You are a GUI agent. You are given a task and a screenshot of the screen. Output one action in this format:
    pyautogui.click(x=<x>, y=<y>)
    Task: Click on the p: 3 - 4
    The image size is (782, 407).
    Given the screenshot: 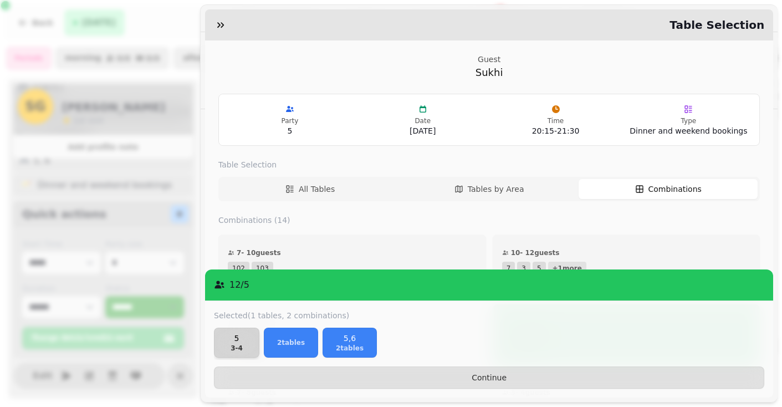 What is the action you would take?
    pyautogui.click(x=237, y=348)
    